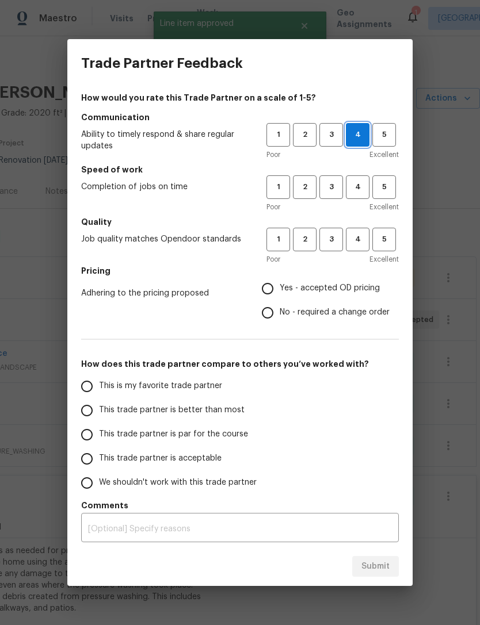  Describe the element at coordinates (162, 293) in the screenshot. I see `span: Adhering to the pricing proposed` at that location.